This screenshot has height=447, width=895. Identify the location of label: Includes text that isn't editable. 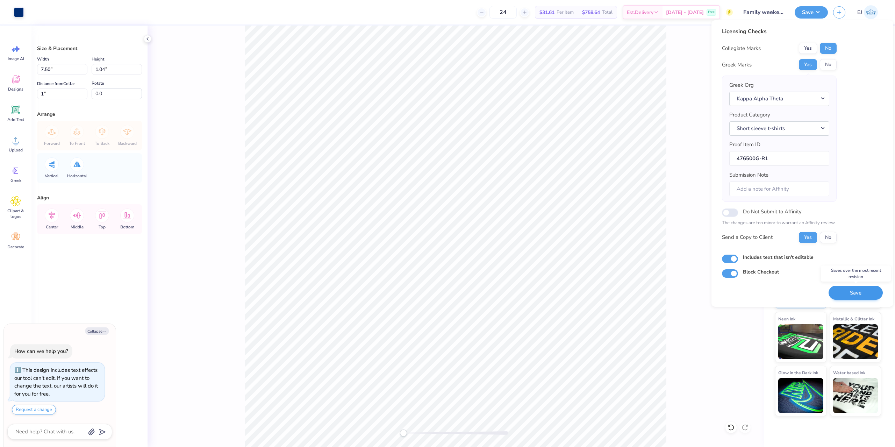
(779, 257).